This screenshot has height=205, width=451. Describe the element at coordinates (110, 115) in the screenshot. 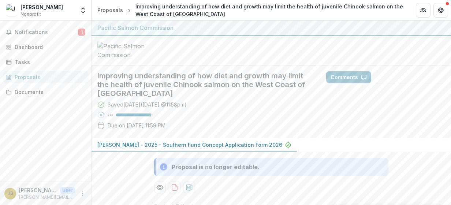

I see `p: 95 %` at that location.